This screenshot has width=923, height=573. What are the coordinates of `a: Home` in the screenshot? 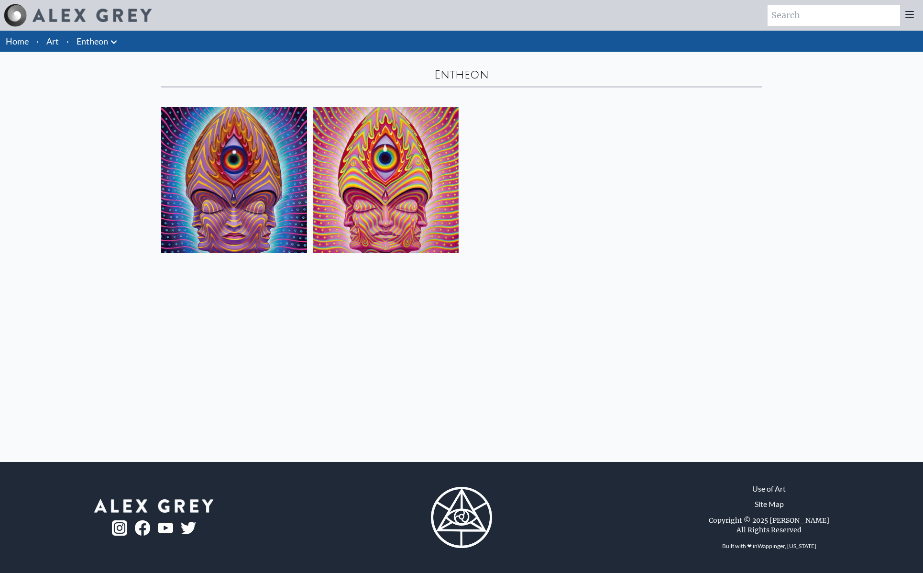 It's located at (17, 41).